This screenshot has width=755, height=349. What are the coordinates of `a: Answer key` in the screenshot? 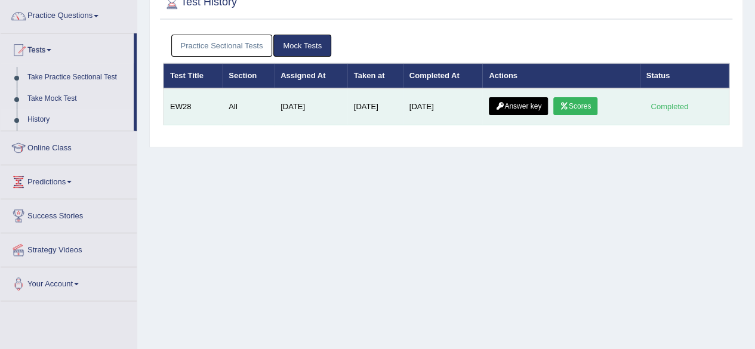 It's located at (518, 106).